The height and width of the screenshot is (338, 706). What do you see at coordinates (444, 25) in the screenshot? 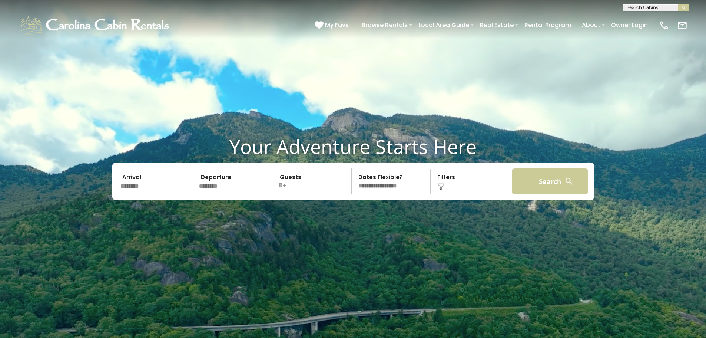
I see `a: Local Area Guide` at bounding box center [444, 25].